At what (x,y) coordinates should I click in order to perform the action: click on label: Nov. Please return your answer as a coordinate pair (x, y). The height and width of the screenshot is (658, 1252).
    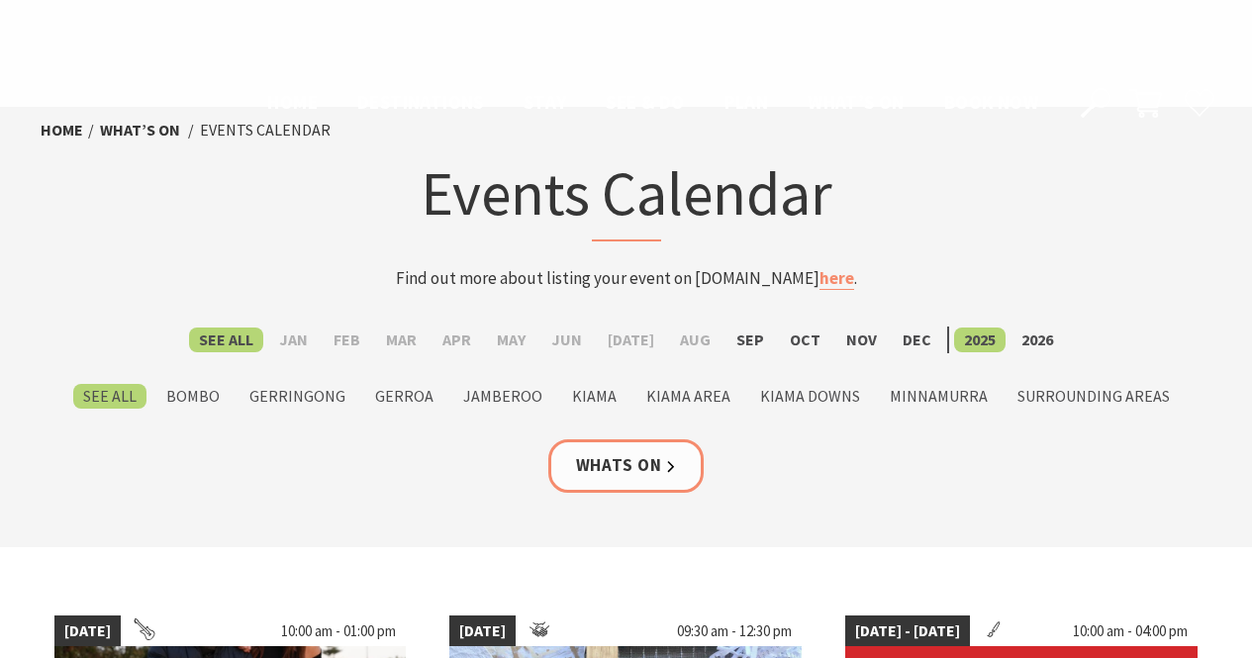
    Looking at the image, I should click on (861, 340).